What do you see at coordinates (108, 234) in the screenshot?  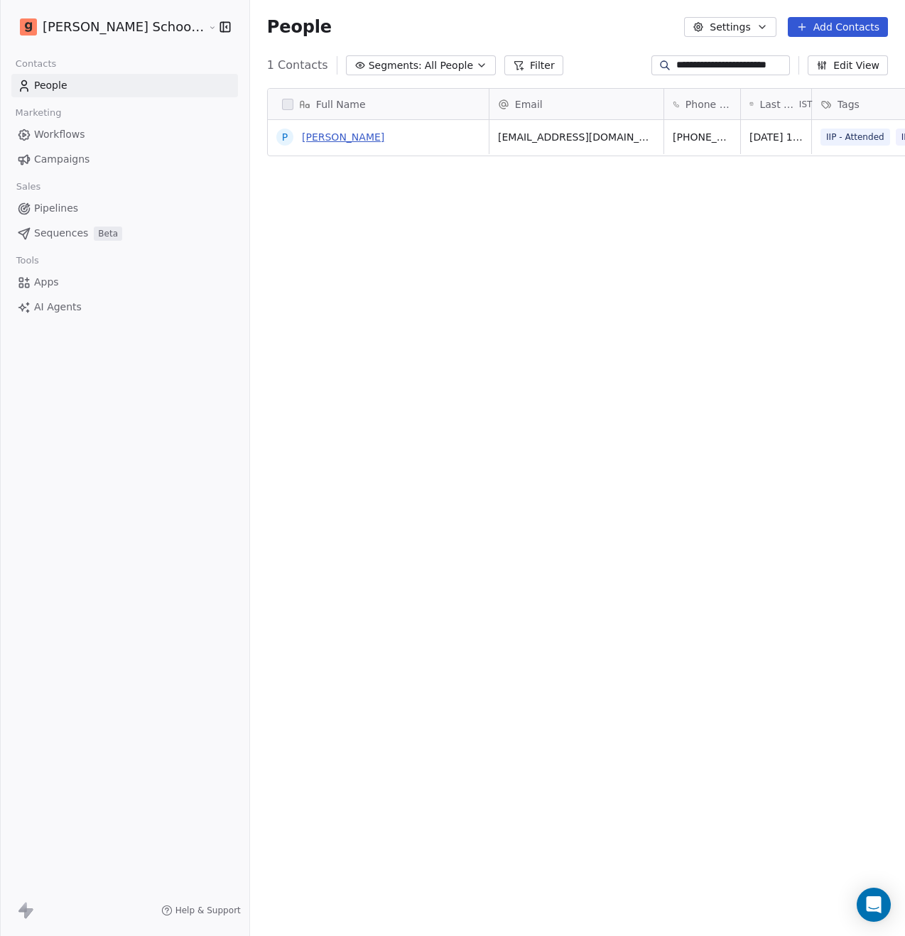 I see `span: Beta` at bounding box center [108, 234].